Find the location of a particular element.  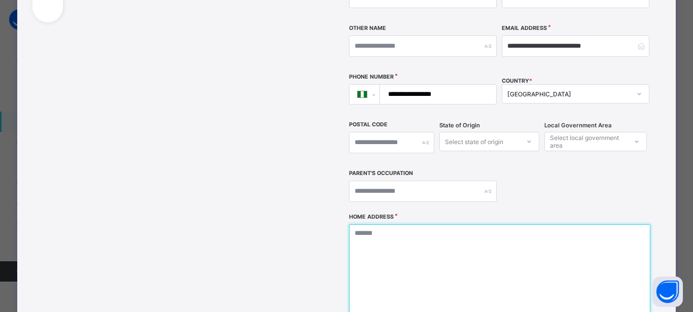

label: Phone Number is located at coordinates (371, 77).